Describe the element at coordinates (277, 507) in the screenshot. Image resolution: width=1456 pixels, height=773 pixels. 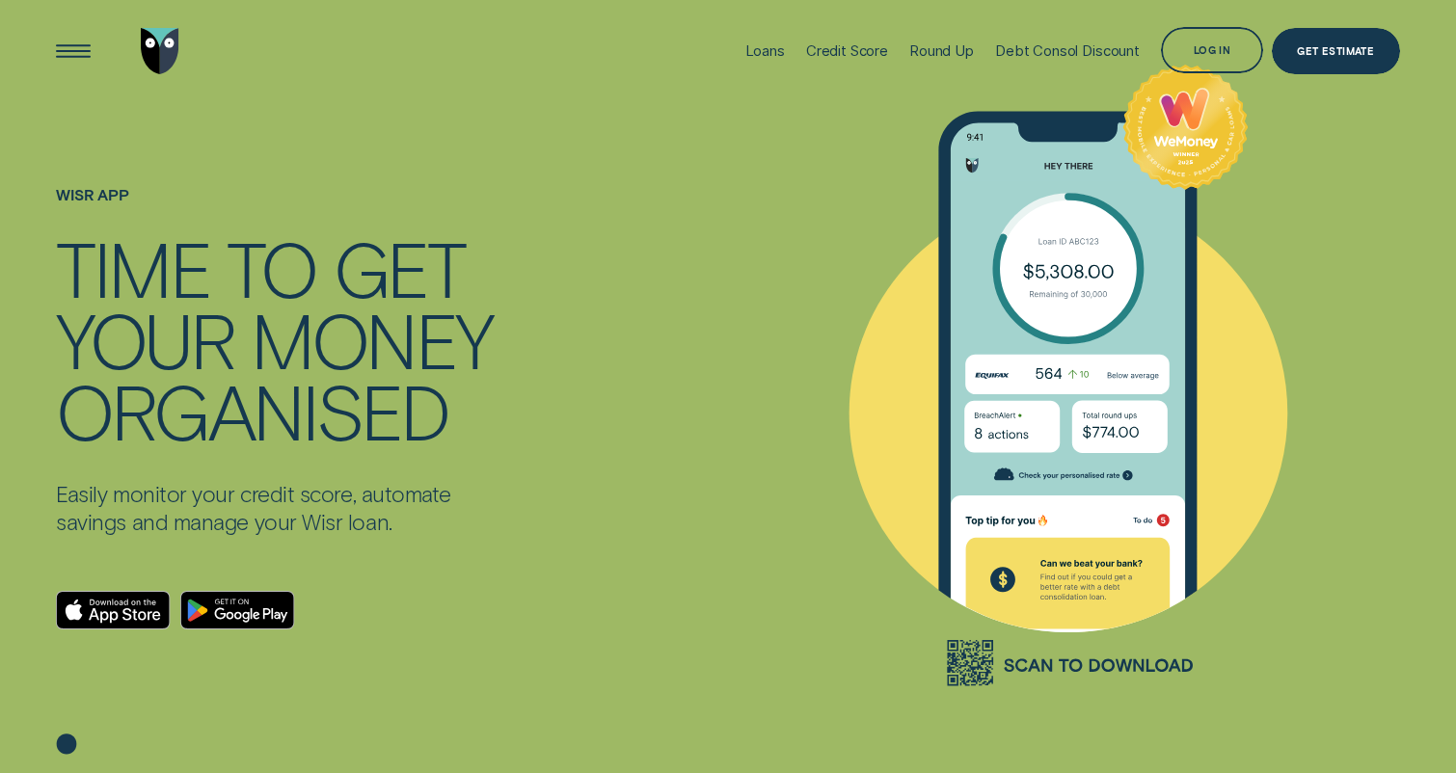
I see `p: Easily monitor your credit score, automate savings and manage your Wisr loan.` at that location.